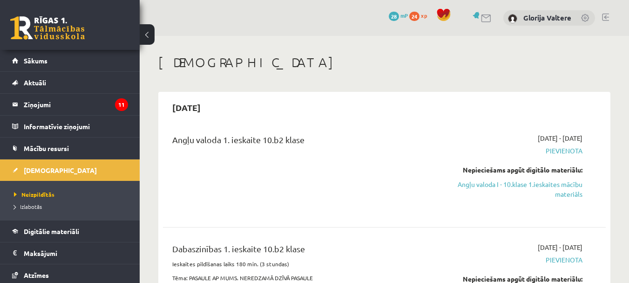 The image size is (629, 283). Describe the element at coordinates (121, 104) in the screenshot. I see `i: 11` at that location.